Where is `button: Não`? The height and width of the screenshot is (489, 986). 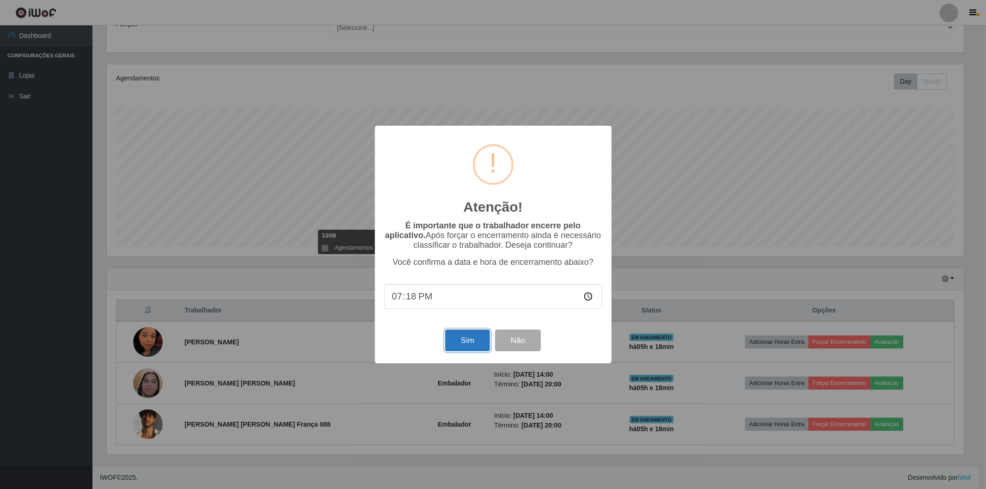 button: Não is located at coordinates (518, 340).